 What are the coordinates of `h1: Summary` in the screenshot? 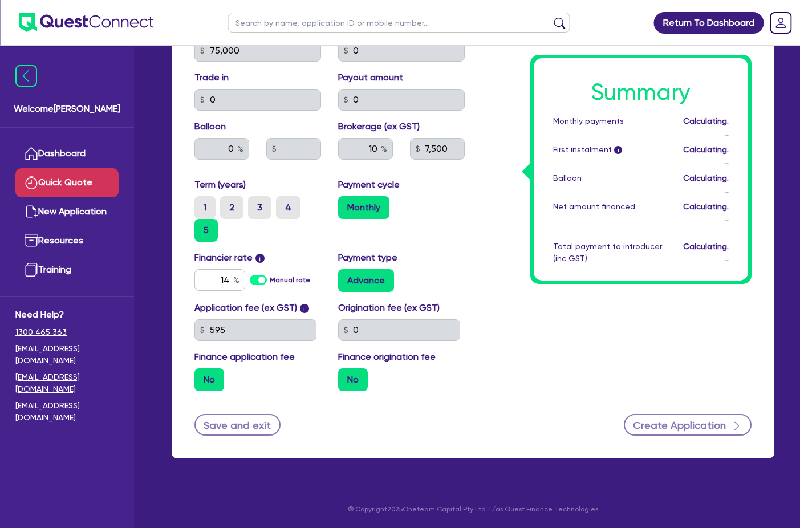 It's located at (641, 92).